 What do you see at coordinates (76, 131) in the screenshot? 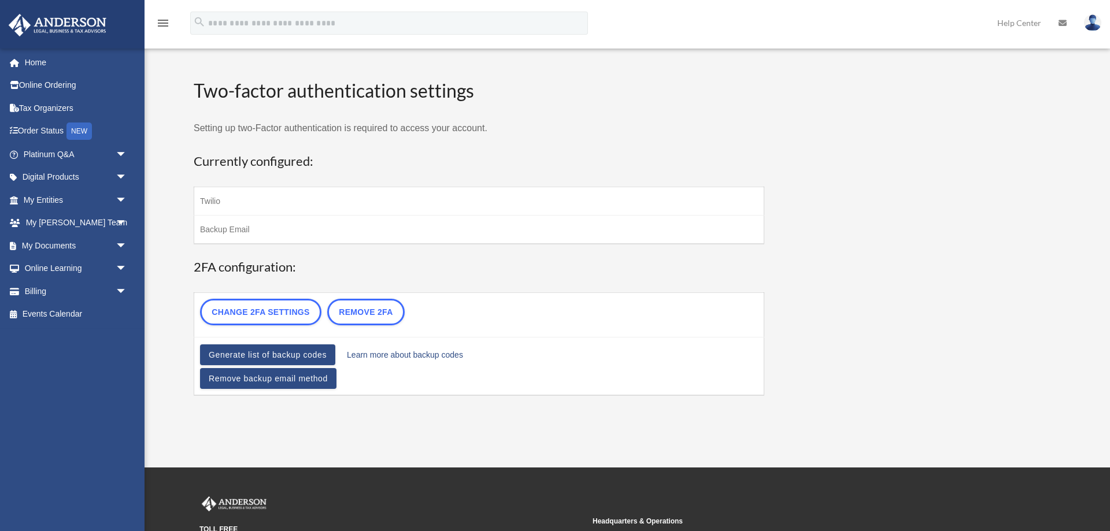
I see `a: Order StatusNEW` at bounding box center [76, 131].